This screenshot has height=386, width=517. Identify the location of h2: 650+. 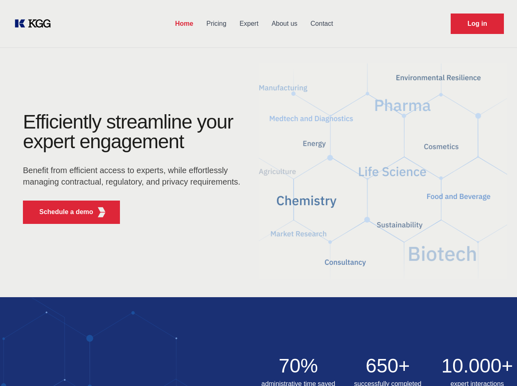
(388, 366).